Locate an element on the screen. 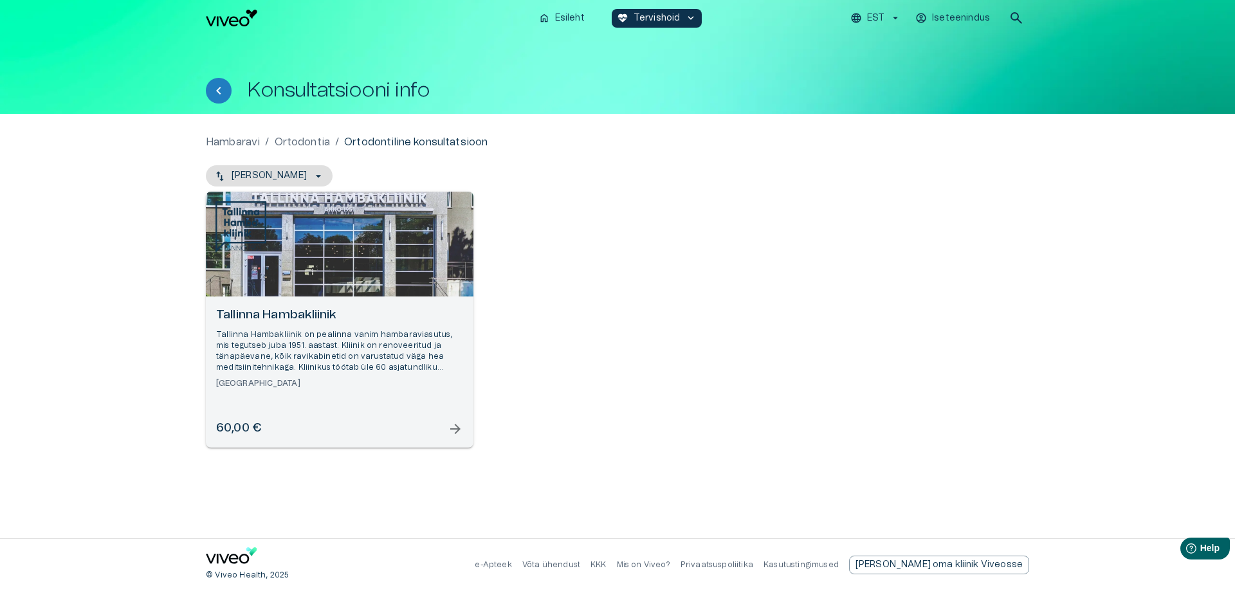 The image size is (1235, 591). button: ecg_heartTervishoidkeyboard_arrow_down is located at coordinates (656, 18).